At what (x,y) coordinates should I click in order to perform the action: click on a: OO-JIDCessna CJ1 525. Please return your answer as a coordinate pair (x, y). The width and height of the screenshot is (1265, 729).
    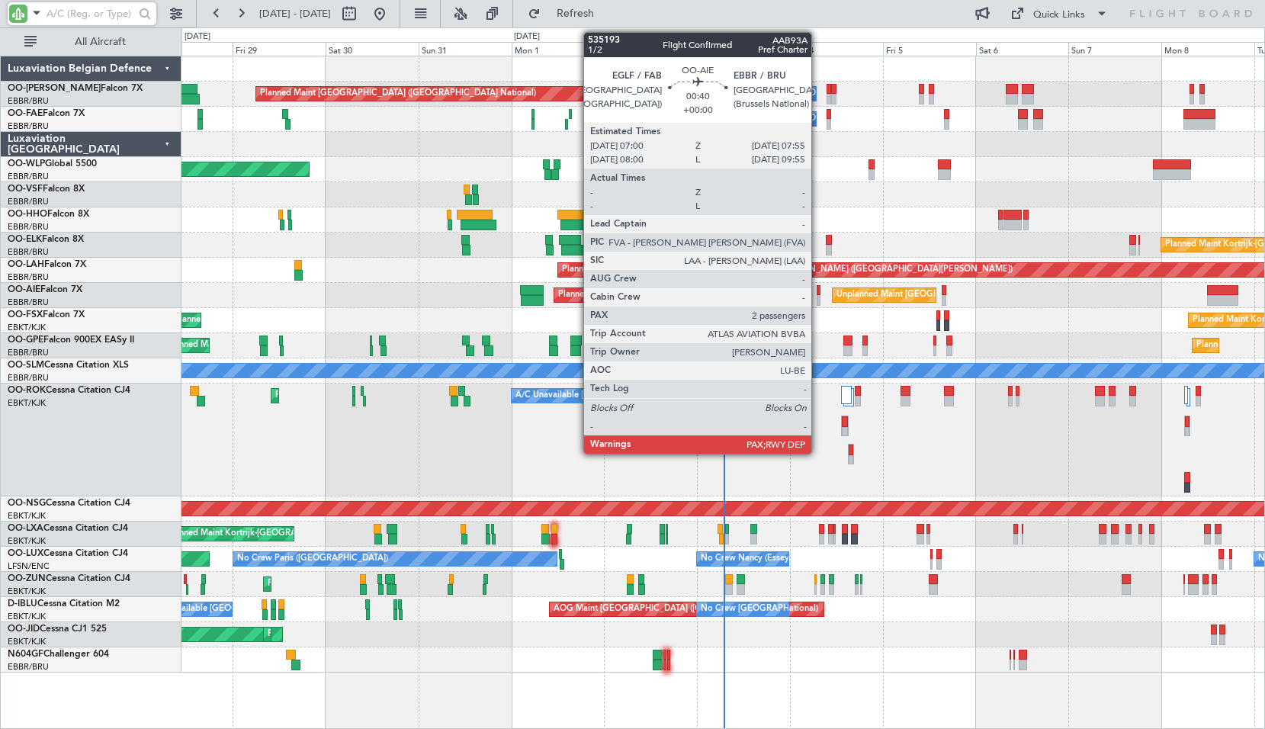
    Looking at the image, I should click on (57, 629).